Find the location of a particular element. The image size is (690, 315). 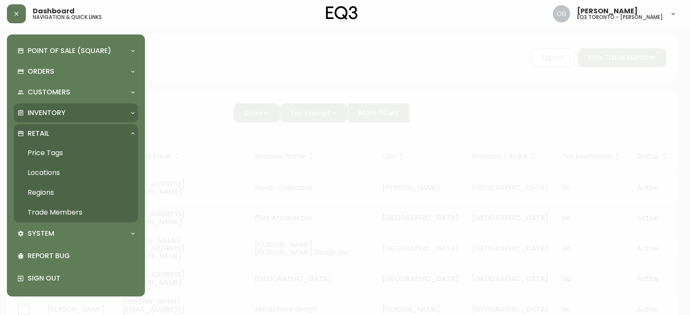

span: Dashboard is located at coordinates (53, 11).